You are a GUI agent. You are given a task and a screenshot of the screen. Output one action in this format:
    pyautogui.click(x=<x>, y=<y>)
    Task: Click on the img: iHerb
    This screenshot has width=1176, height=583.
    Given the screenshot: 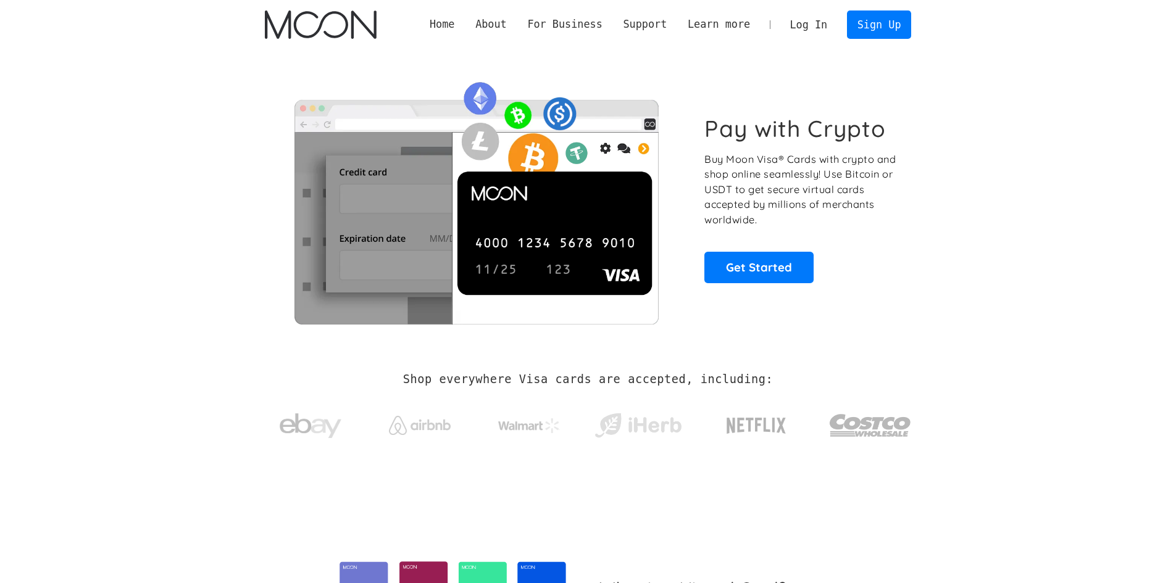 What is the action you would take?
    pyautogui.click(x=638, y=426)
    